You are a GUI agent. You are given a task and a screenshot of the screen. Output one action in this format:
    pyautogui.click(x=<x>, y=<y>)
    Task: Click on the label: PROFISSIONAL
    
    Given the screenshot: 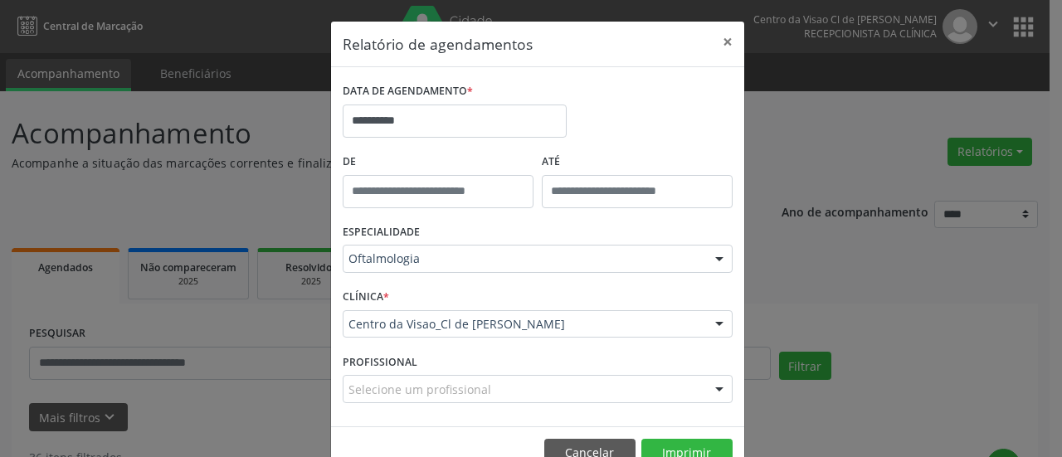 What is the action you would take?
    pyautogui.click(x=380, y=362)
    